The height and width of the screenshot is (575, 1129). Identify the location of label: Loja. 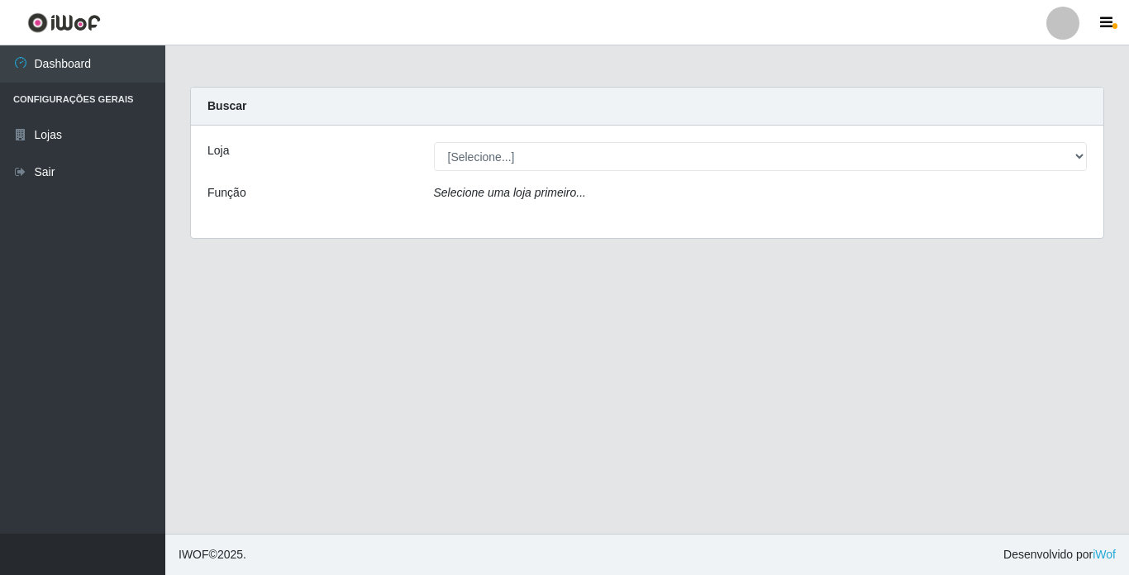
(218, 150).